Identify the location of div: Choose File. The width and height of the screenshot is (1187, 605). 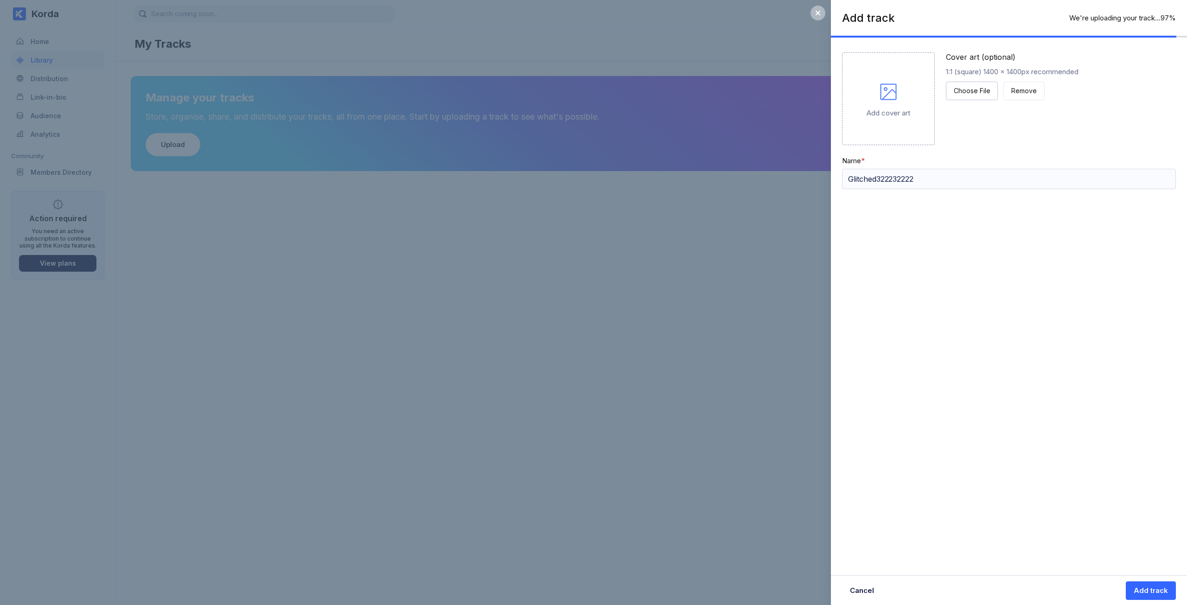
(972, 91).